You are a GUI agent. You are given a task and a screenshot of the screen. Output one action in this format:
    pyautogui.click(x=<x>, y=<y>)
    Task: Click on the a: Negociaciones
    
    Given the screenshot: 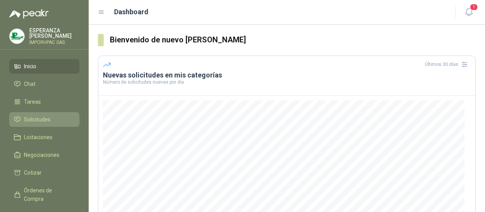 What is the action you would take?
    pyautogui.click(x=44, y=155)
    